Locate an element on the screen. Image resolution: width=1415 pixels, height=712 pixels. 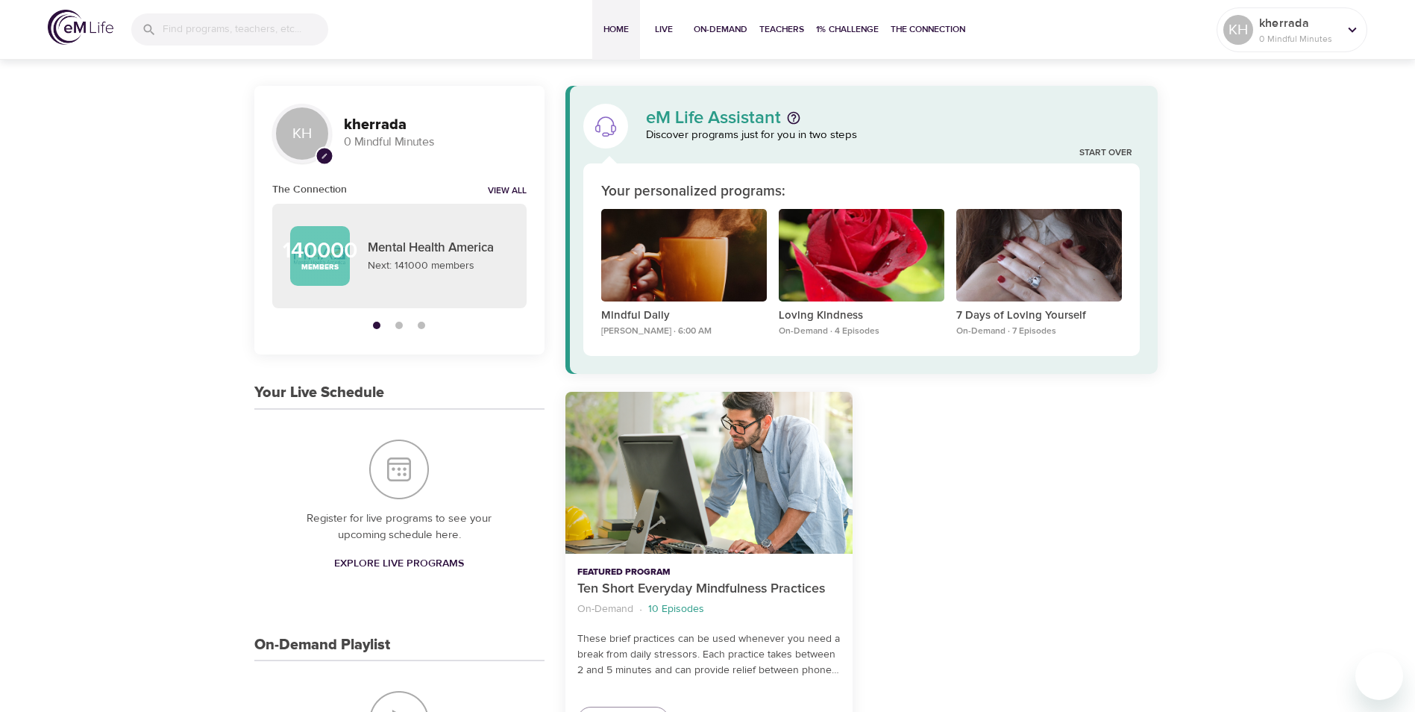
p: Featured Program is located at coordinates (709, 572).